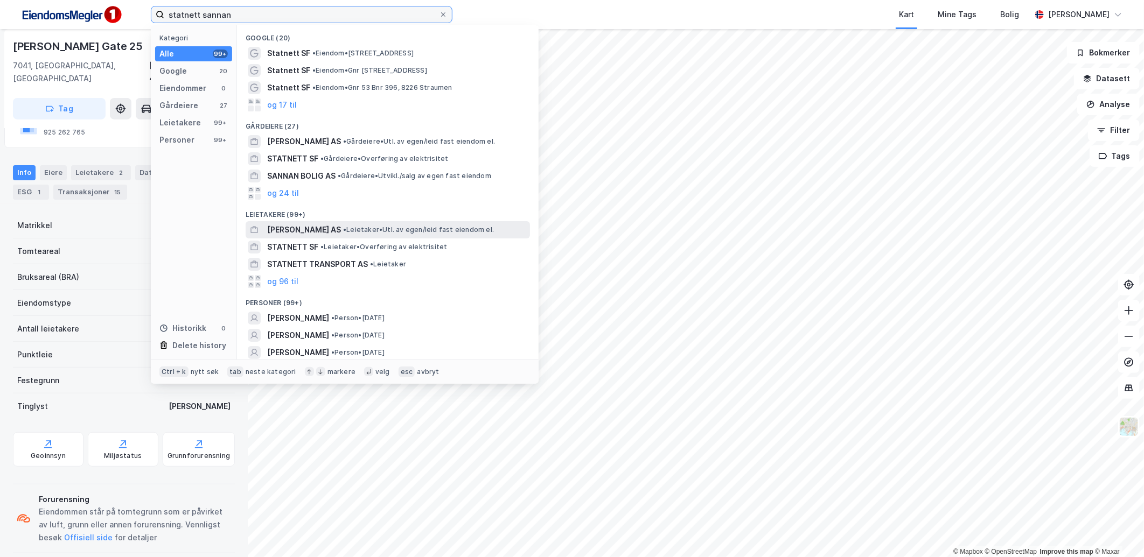 The image size is (1144, 557). What do you see at coordinates (34, 226) in the screenshot?
I see `div: Matrikkel` at bounding box center [34, 226].